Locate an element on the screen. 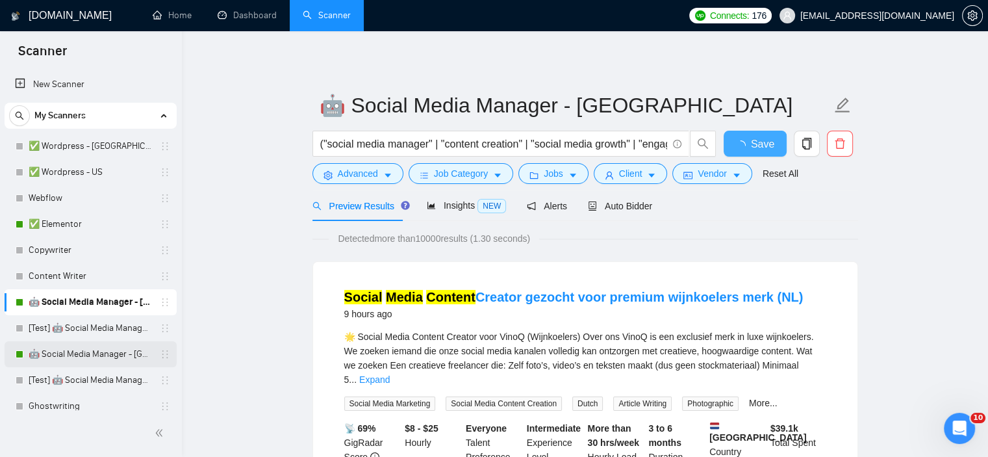  span: Detected more than 10000 results (1.30 seconds) is located at coordinates (434, 238).